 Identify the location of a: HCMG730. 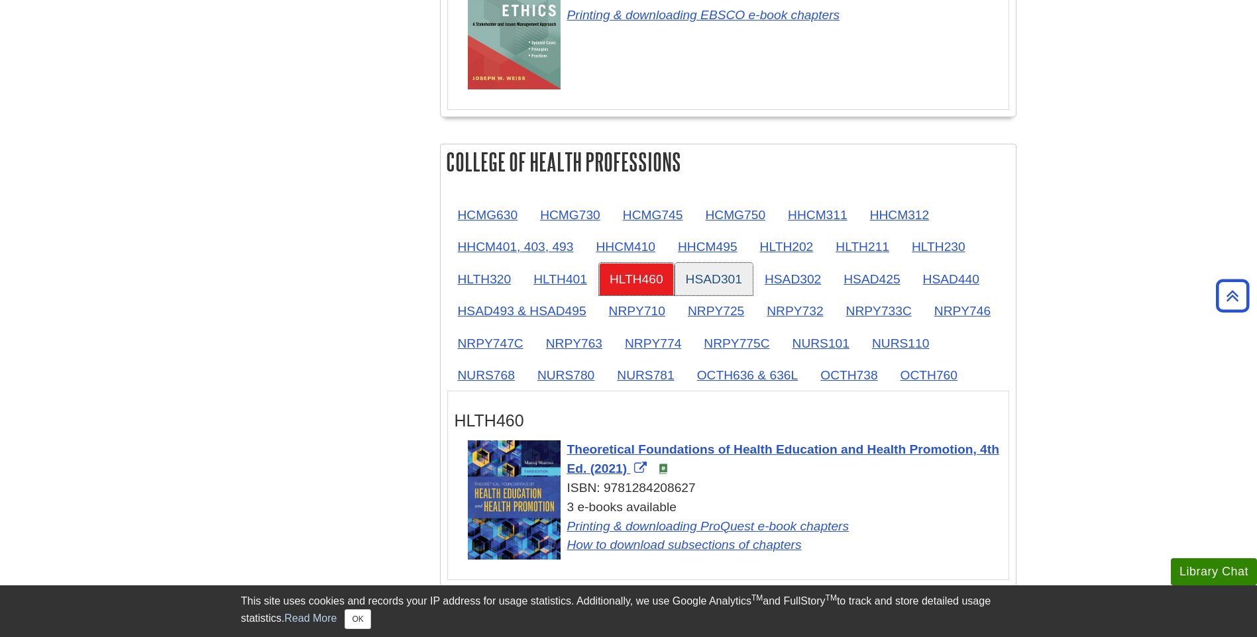
(570, 215).